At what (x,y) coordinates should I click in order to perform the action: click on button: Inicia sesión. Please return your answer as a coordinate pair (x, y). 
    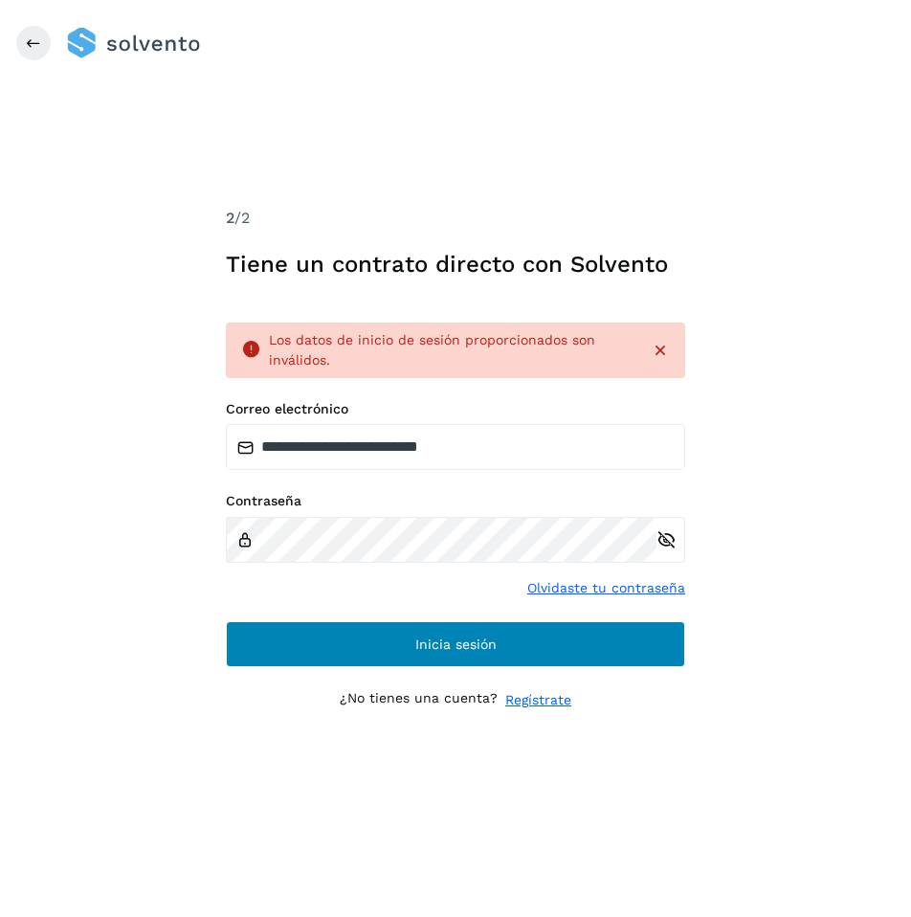
    Looking at the image, I should click on (456, 644).